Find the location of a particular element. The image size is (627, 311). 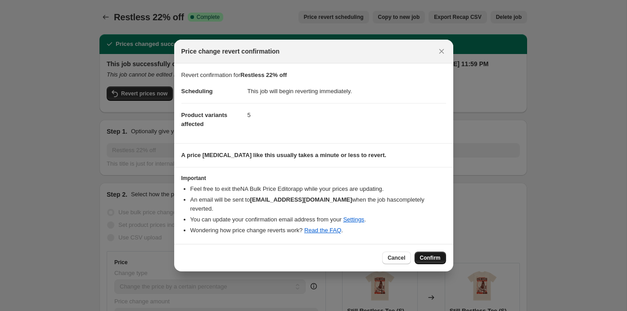

li: You can update your confirmation email address from your . is located at coordinates (318, 220).